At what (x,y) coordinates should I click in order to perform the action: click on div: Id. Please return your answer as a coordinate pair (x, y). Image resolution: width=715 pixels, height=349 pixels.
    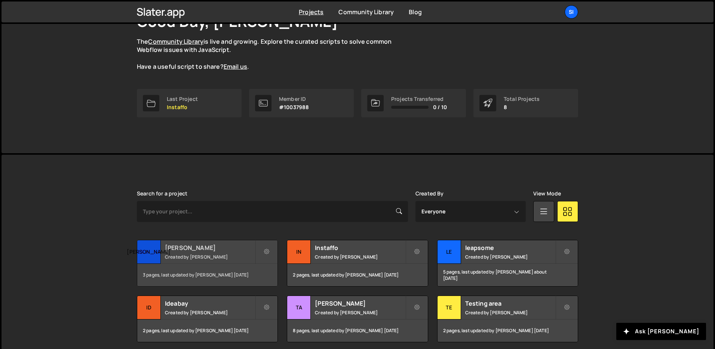
    Looking at the image, I should click on (149, 308).